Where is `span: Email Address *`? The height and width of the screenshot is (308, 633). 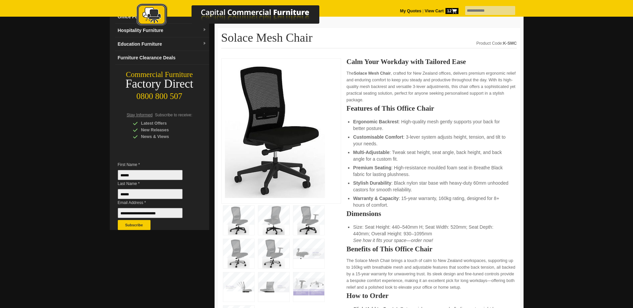
span: Email Address * is located at coordinates (155, 203).